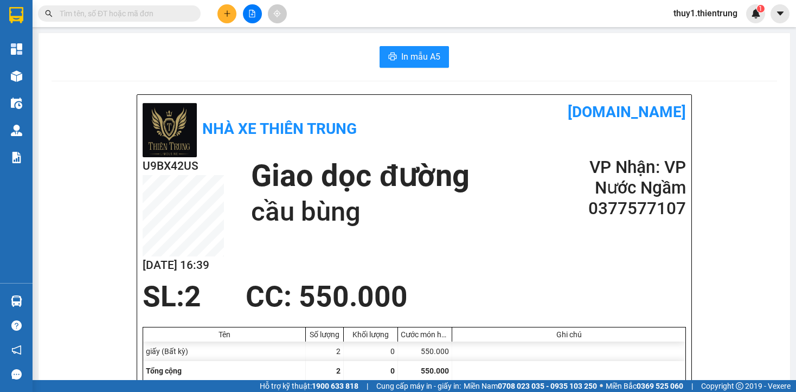 The image size is (796, 392). I want to click on span: aim, so click(277, 14).